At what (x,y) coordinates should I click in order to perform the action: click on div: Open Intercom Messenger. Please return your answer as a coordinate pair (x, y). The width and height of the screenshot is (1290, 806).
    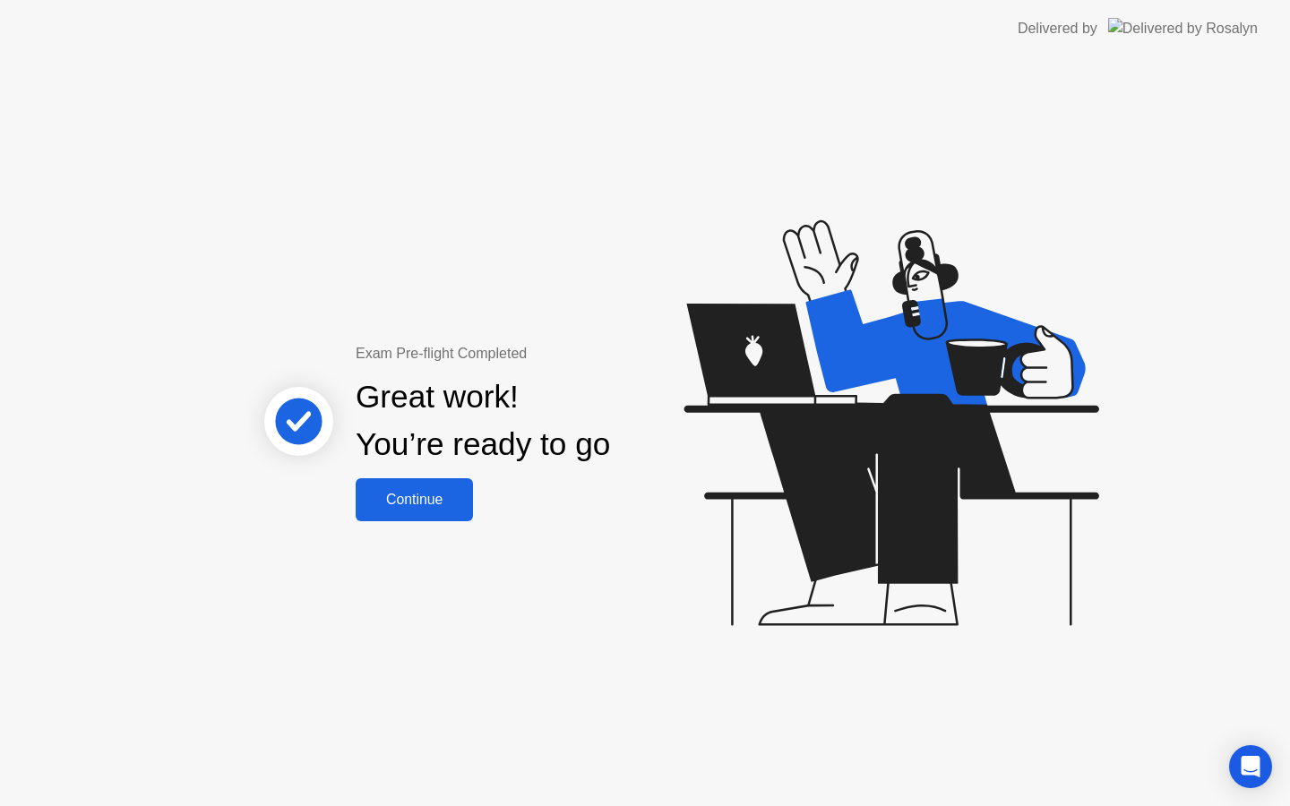
    Looking at the image, I should click on (1251, 767).